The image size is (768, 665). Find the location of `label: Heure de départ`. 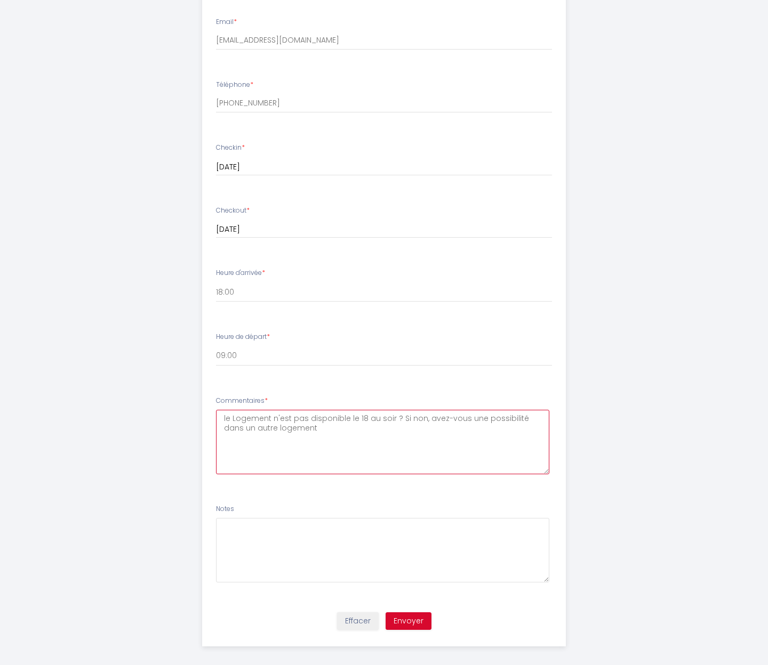

label: Heure de départ is located at coordinates (243, 337).